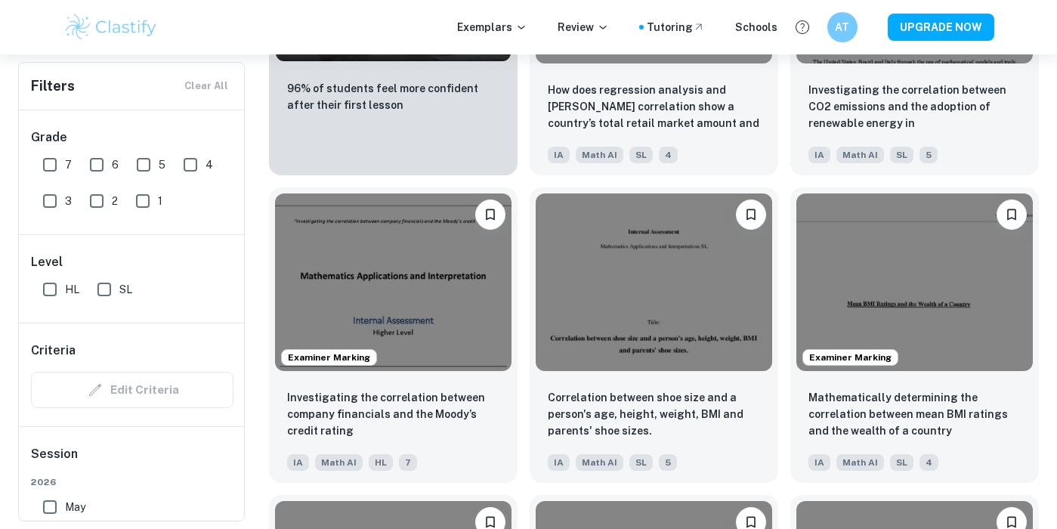 Image resolution: width=1057 pixels, height=529 pixels. Describe the element at coordinates (75, 507) in the screenshot. I see `span: May` at that location.